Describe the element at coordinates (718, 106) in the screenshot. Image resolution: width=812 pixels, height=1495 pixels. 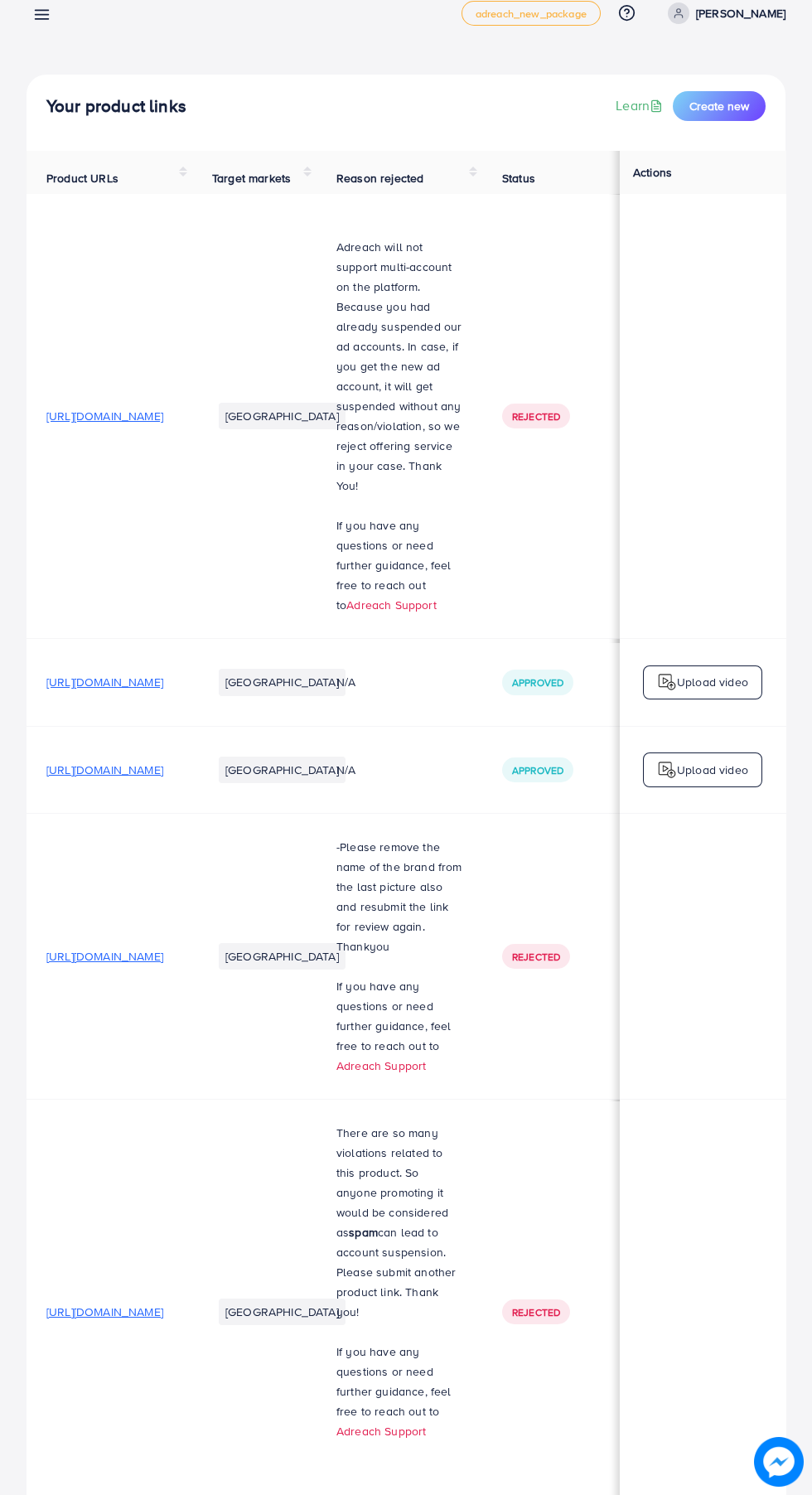
I see `span: Create new` at that location.